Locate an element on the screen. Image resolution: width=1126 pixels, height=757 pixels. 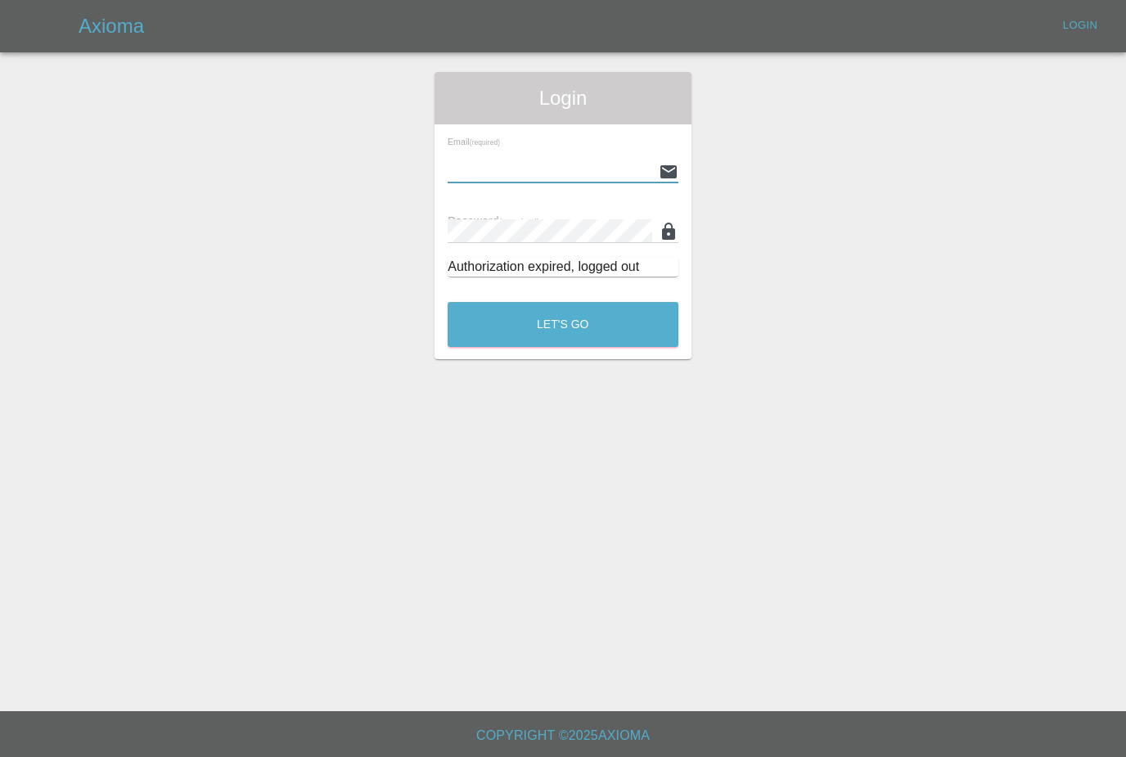
button: Let's Go is located at coordinates (563, 324).